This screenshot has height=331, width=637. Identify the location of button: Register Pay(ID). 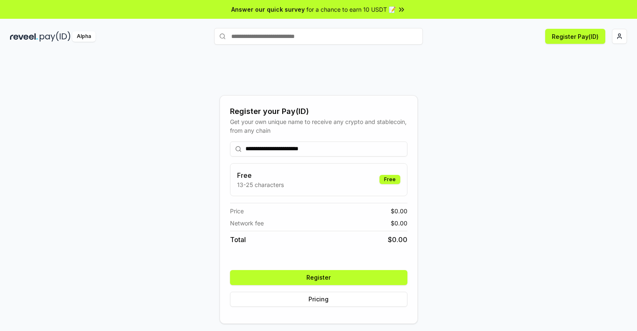
(575, 36).